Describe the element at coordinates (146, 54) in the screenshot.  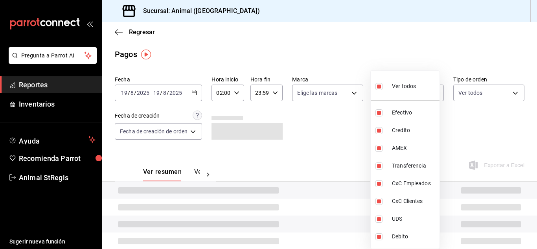
I see `img: Tooltip marker` at that location.